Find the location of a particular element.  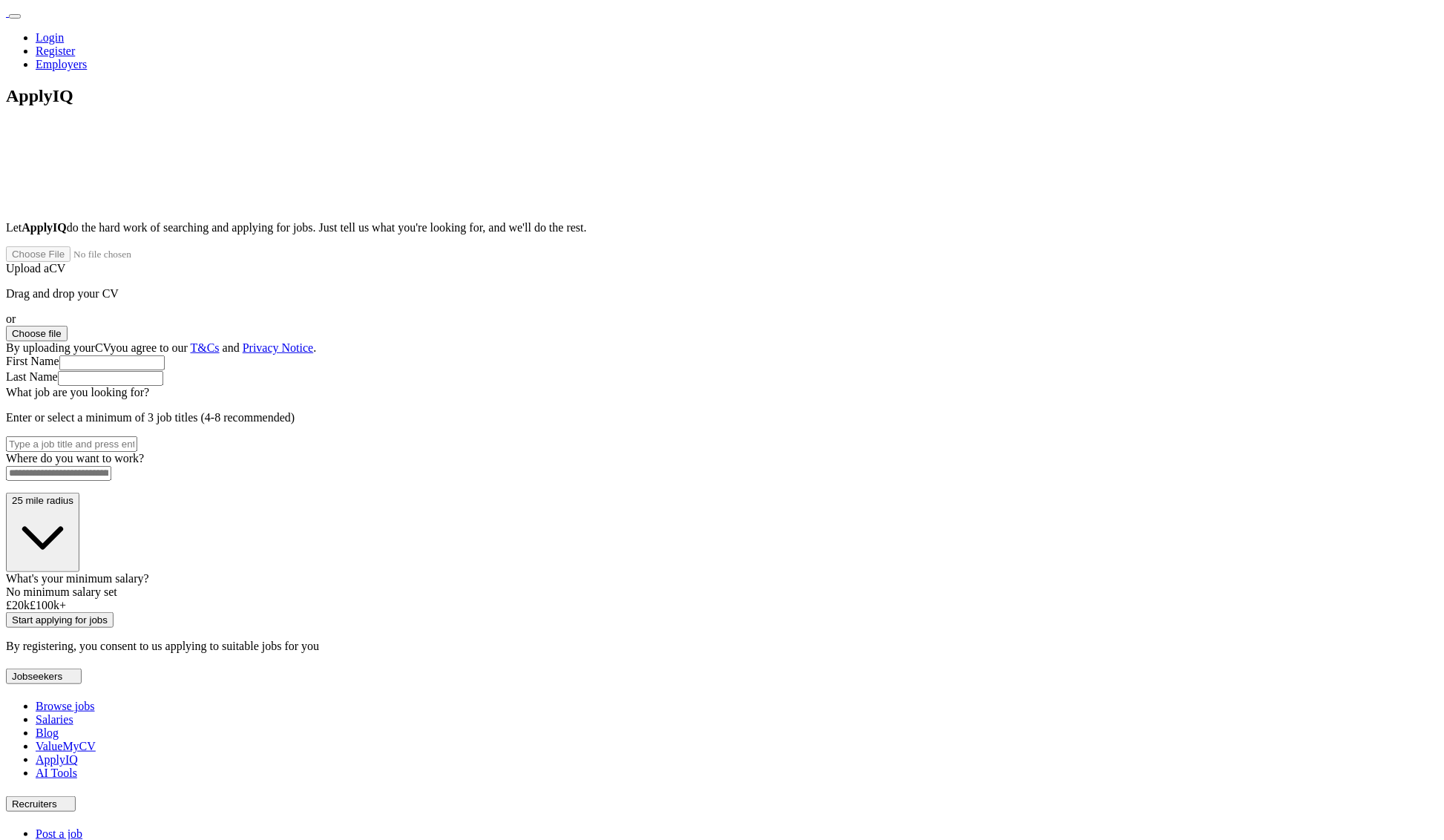

button: 25 mile radius is located at coordinates (42, 532).